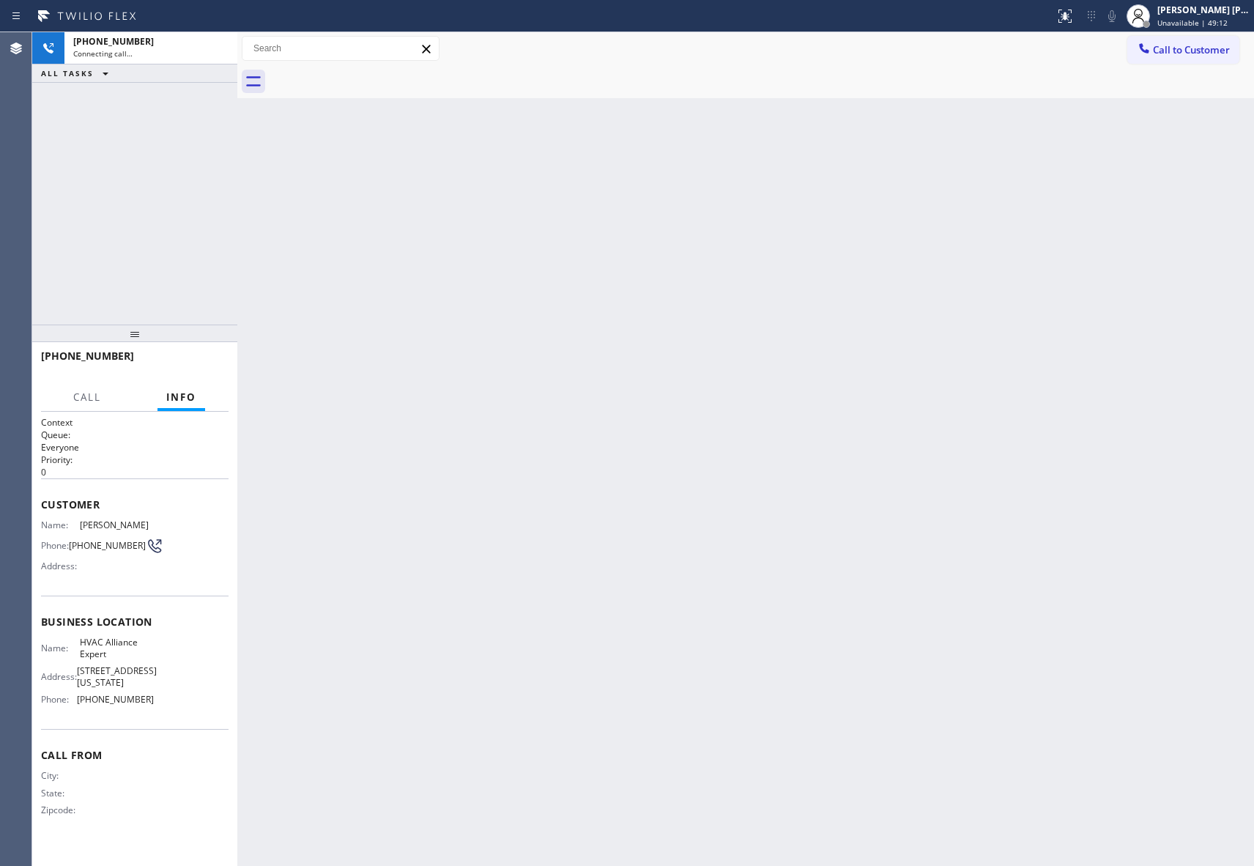  Describe the element at coordinates (1191, 50) in the screenshot. I see `span: Call to Customer` at that location.